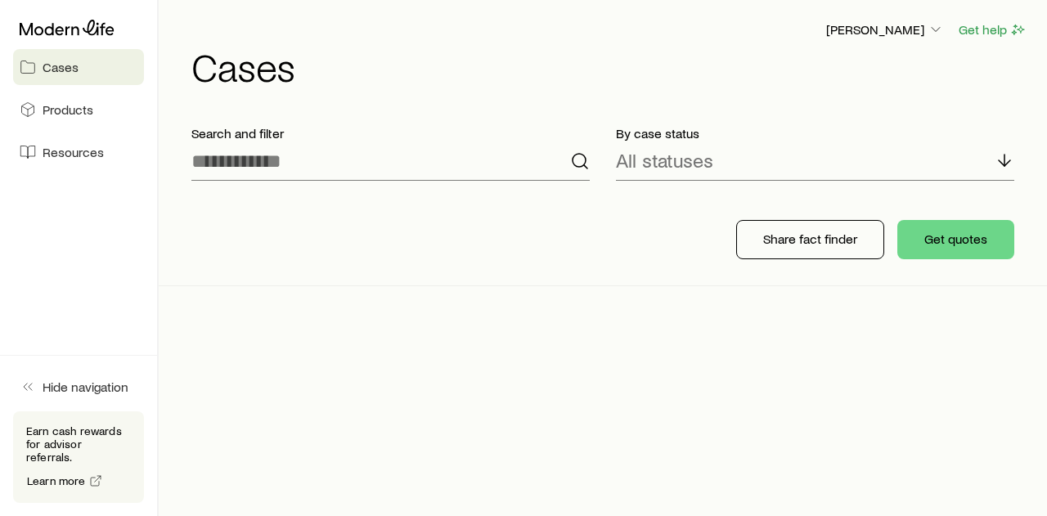 This screenshot has width=1047, height=516. What do you see at coordinates (61, 67) in the screenshot?
I see `span: Cases` at bounding box center [61, 67].